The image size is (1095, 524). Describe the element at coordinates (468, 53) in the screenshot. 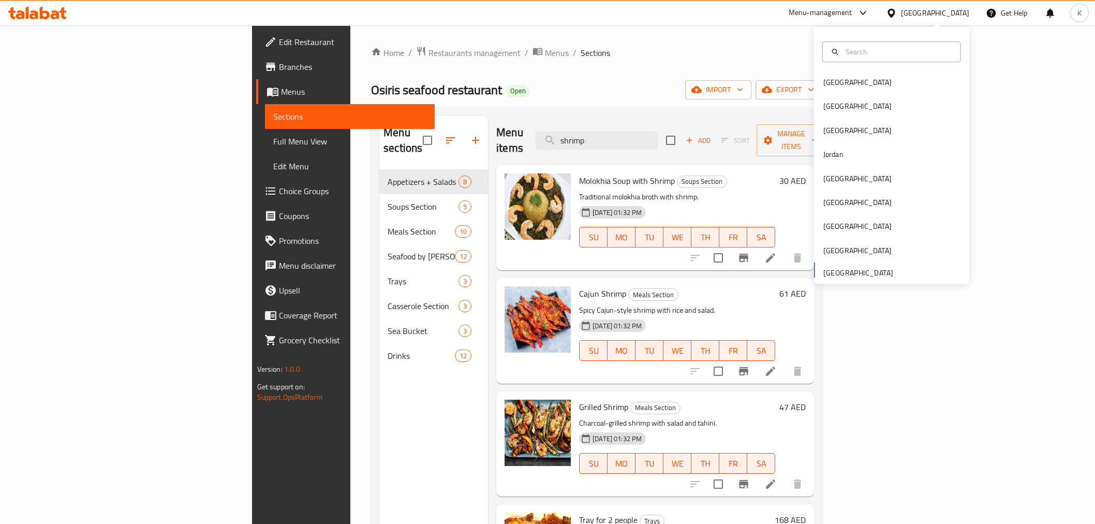

I see `a: Restaurants management` at that location.